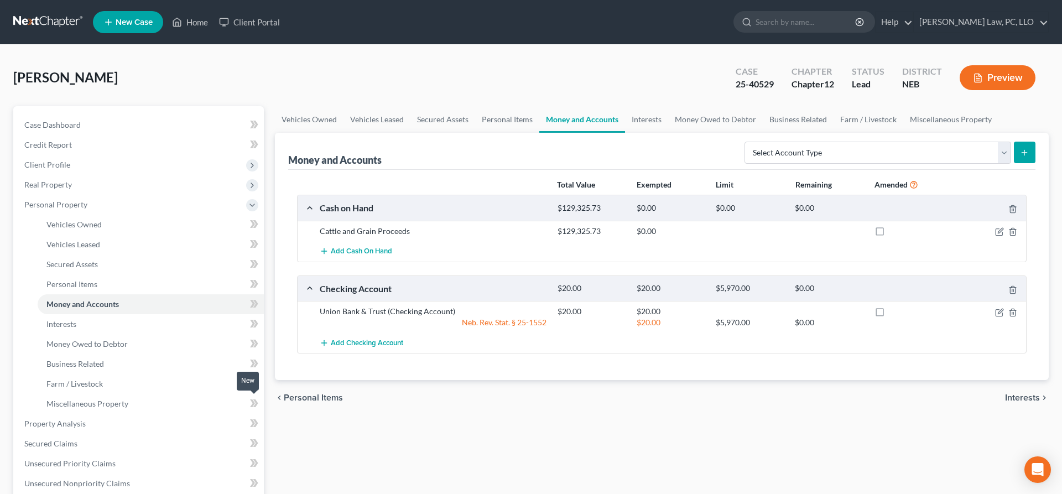 This screenshot has height=494, width=1062. What do you see at coordinates (279, 398) in the screenshot?
I see `i: chevron_left` at bounding box center [279, 398].